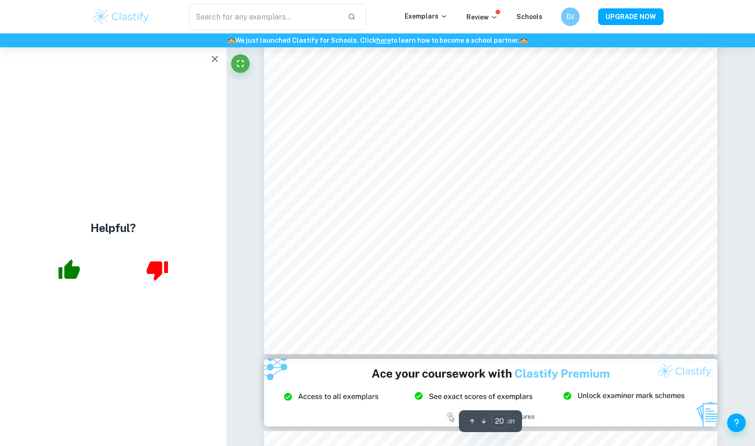 The image size is (755, 446). Describe the element at coordinates (511, 421) in the screenshot. I see `span: / 21` at that location.